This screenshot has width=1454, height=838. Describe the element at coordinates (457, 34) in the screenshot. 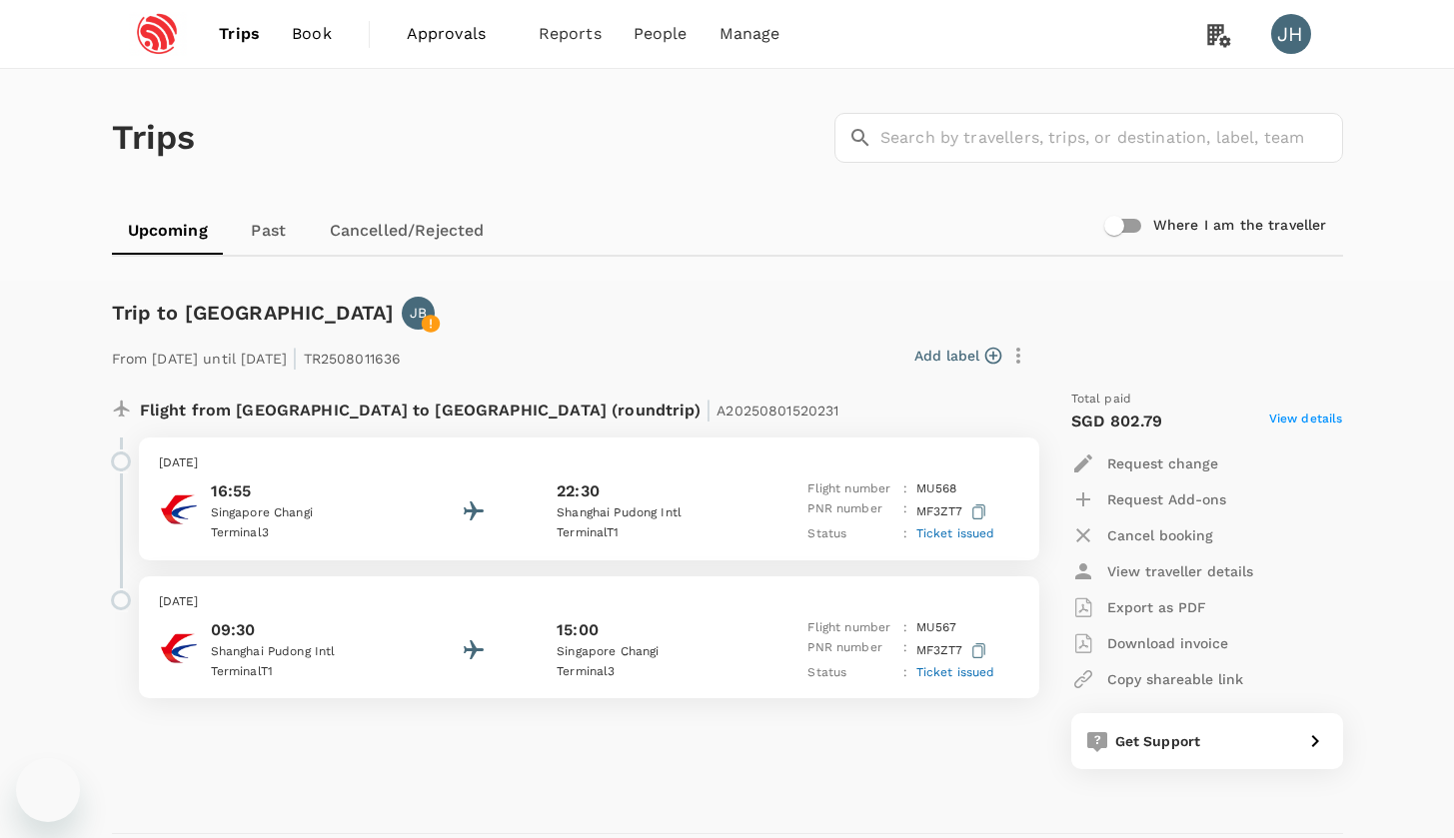

I see `span: Approvals` at that location.